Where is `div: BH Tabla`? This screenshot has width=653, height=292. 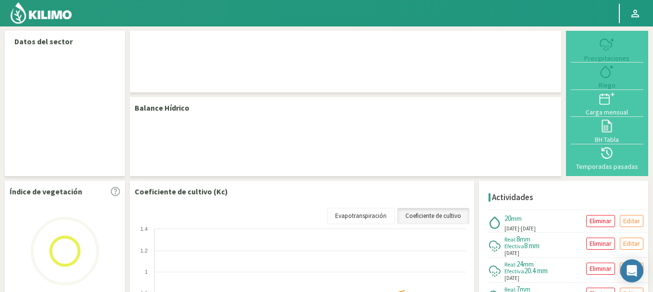
div: BH Tabla is located at coordinates (607, 139).